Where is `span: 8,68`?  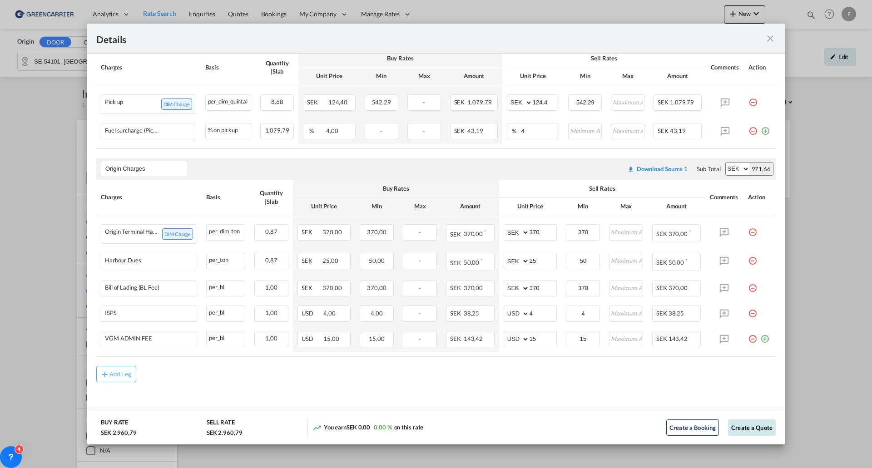 span: 8,68 is located at coordinates (277, 102).